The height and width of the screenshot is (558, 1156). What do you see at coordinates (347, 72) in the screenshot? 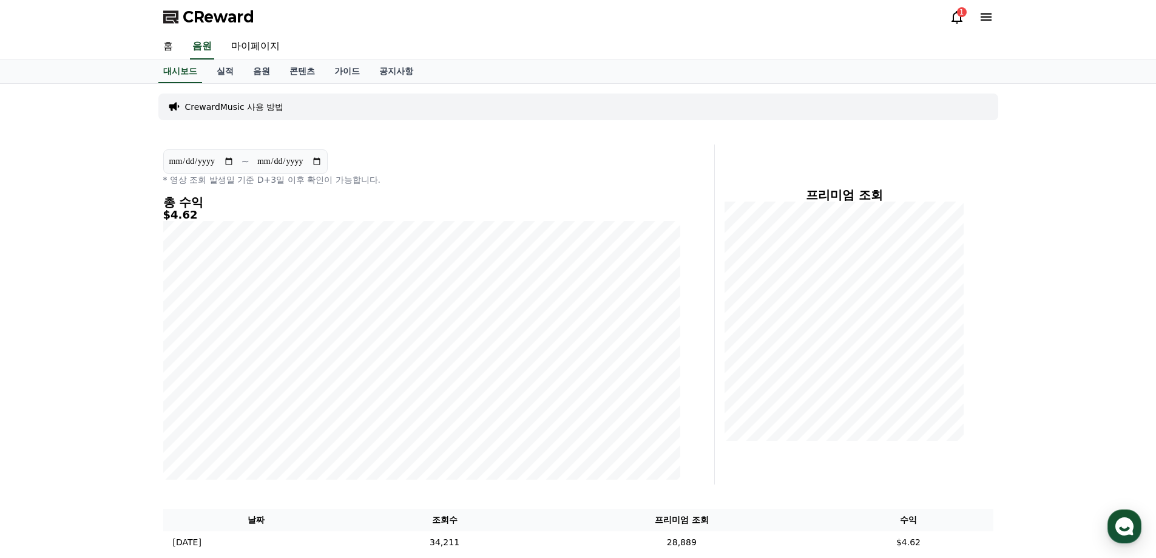
I see `a: 가이드` at bounding box center [347, 72].